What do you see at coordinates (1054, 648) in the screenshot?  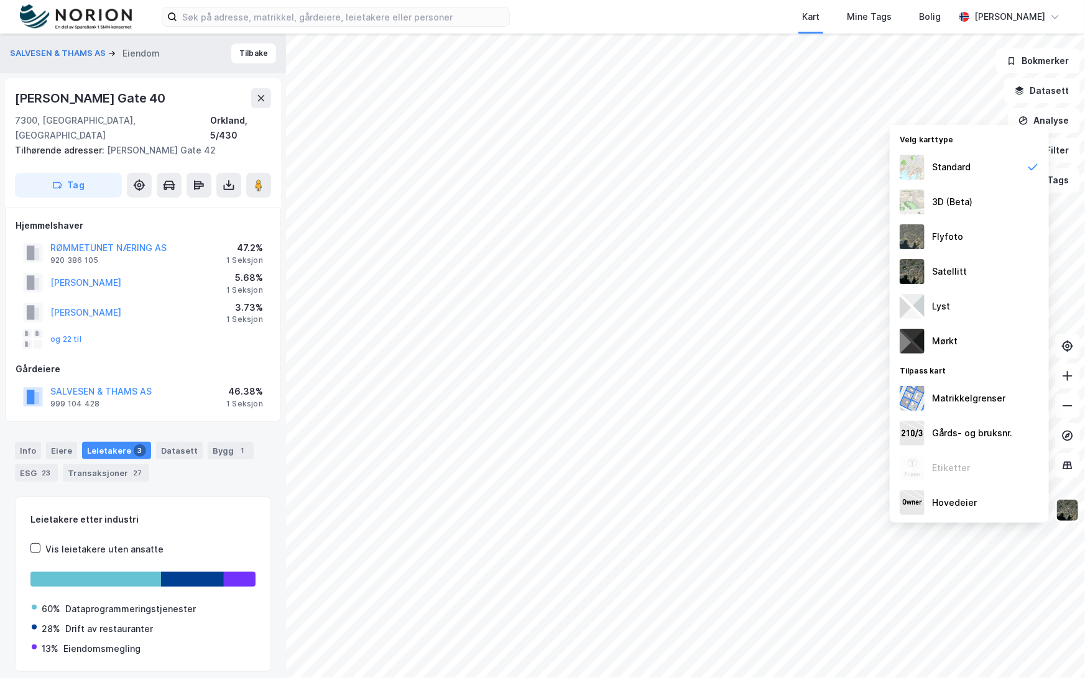 I see `div: Kontrollprogram for chat` at bounding box center [1054, 648].